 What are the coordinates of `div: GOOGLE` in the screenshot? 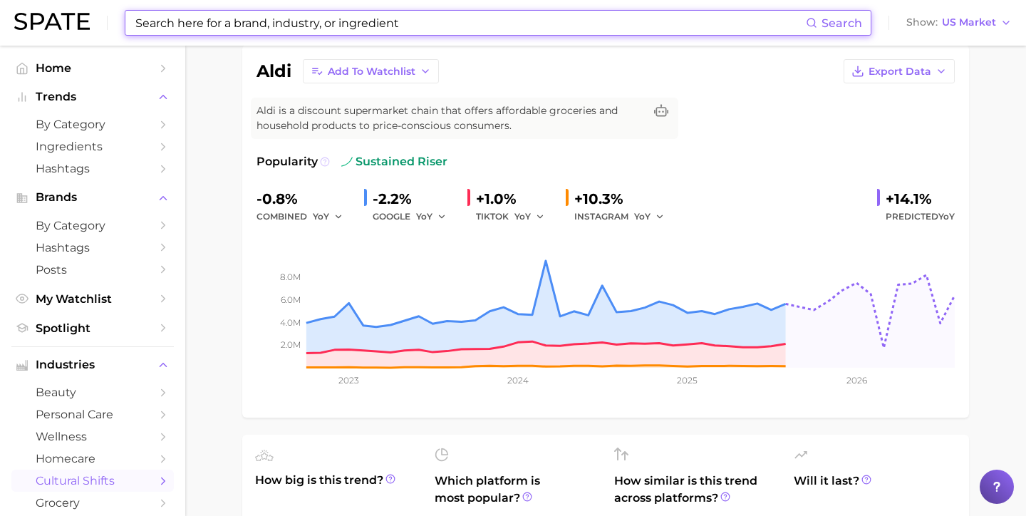 It's located at (414, 217).